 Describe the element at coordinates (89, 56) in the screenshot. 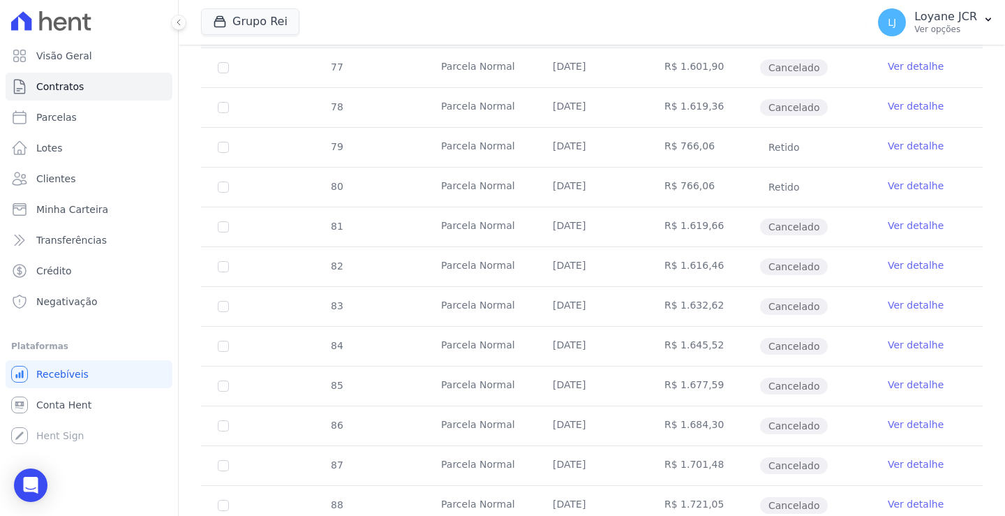

I see `a: Visão Geral` at that location.